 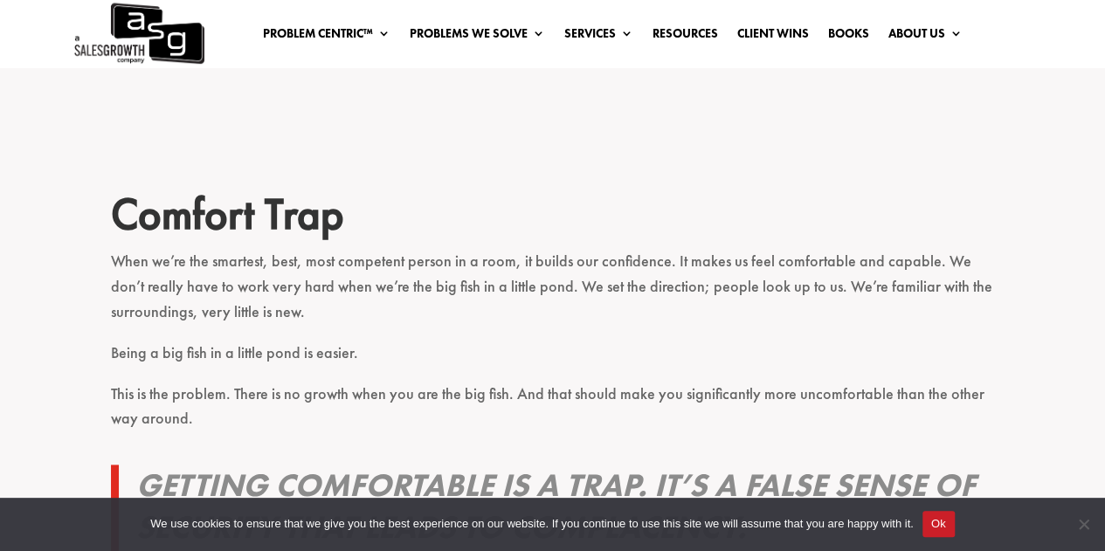 I want to click on a: Problems We Solve, so click(x=476, y=37).